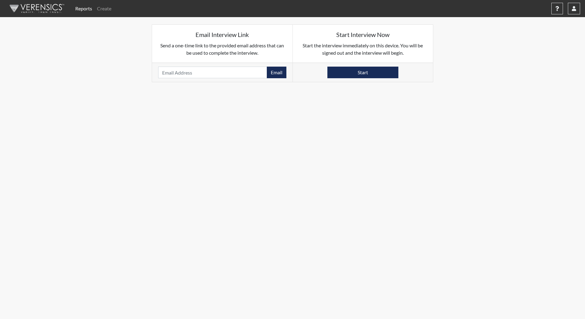 The height and width of the screenshot is (319, 585). I want to click on p: Start the interview immediately on this device. You will be signed out and the interview will begin., so click(363, 49).